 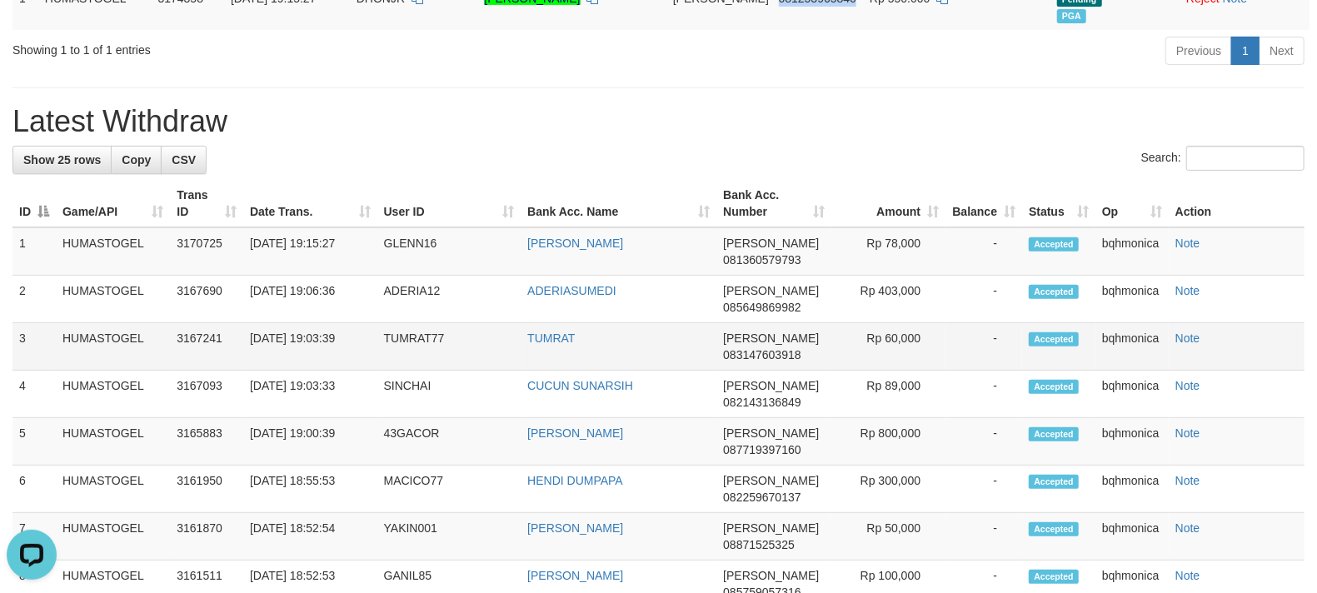 What do you see at coordinates (888, 252) in the screenshot?
I see `td: Rp 78,000` at bounding box center [888, 252].